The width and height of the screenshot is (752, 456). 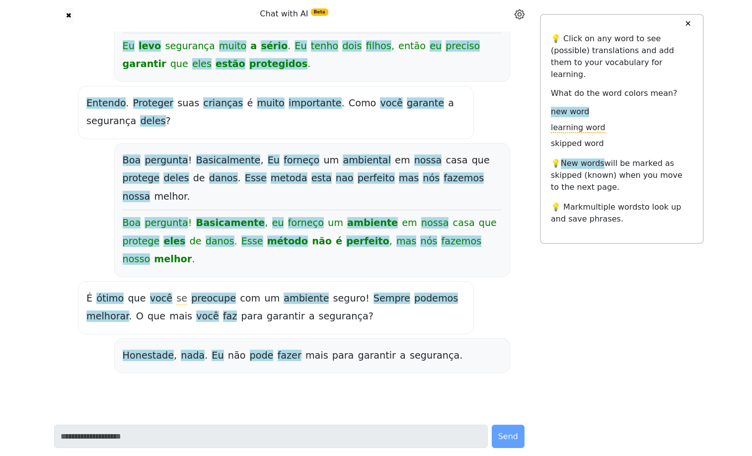 I want to click on h6: What do the word colors mean?, so click(x=622, y=93).